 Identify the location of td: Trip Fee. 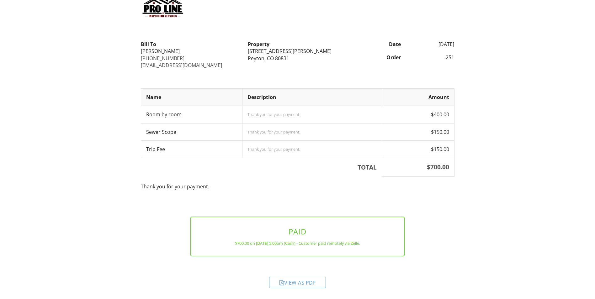
(191, 149).